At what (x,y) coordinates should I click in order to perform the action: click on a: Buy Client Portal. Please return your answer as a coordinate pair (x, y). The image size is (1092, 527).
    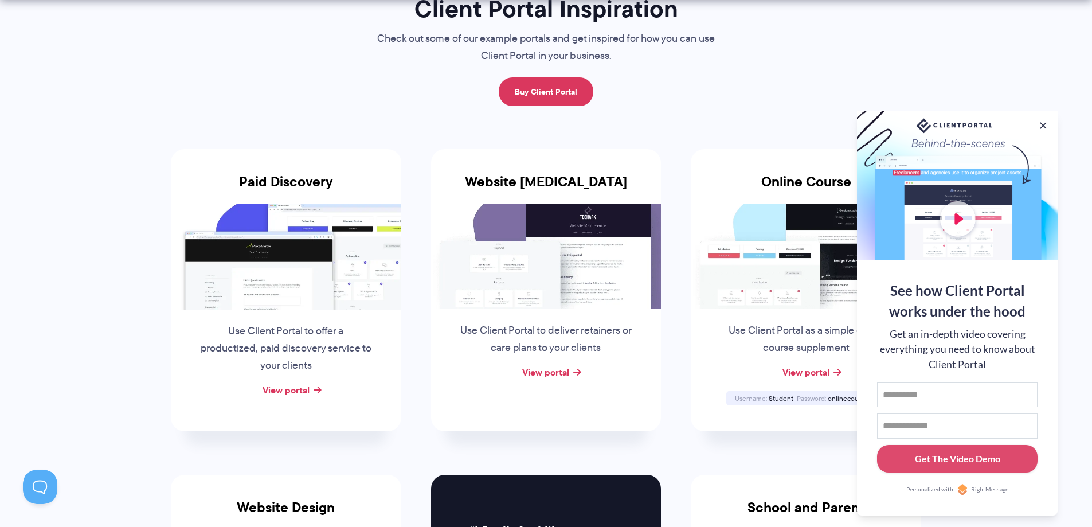
    Looking at the image, I should click on (546, 92).